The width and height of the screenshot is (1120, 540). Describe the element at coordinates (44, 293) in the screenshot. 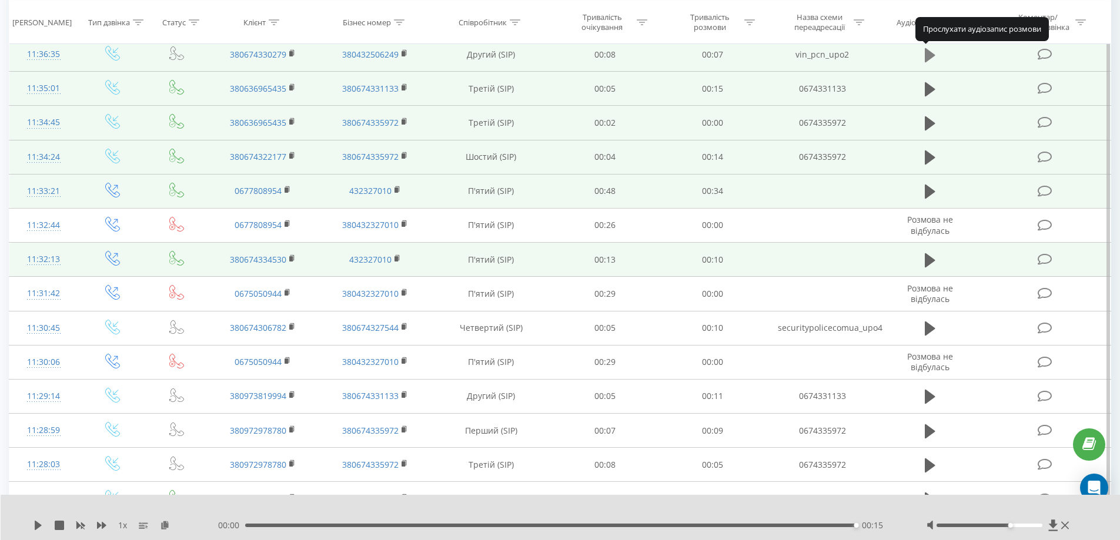

I see `div: 11:31:42` at that location.